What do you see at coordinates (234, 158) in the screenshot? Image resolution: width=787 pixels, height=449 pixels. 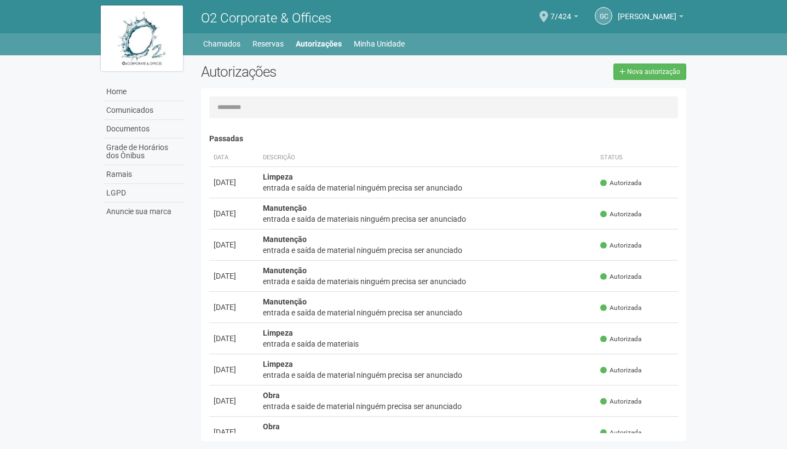 I see `th: Data` at bounding box center [234, 158].